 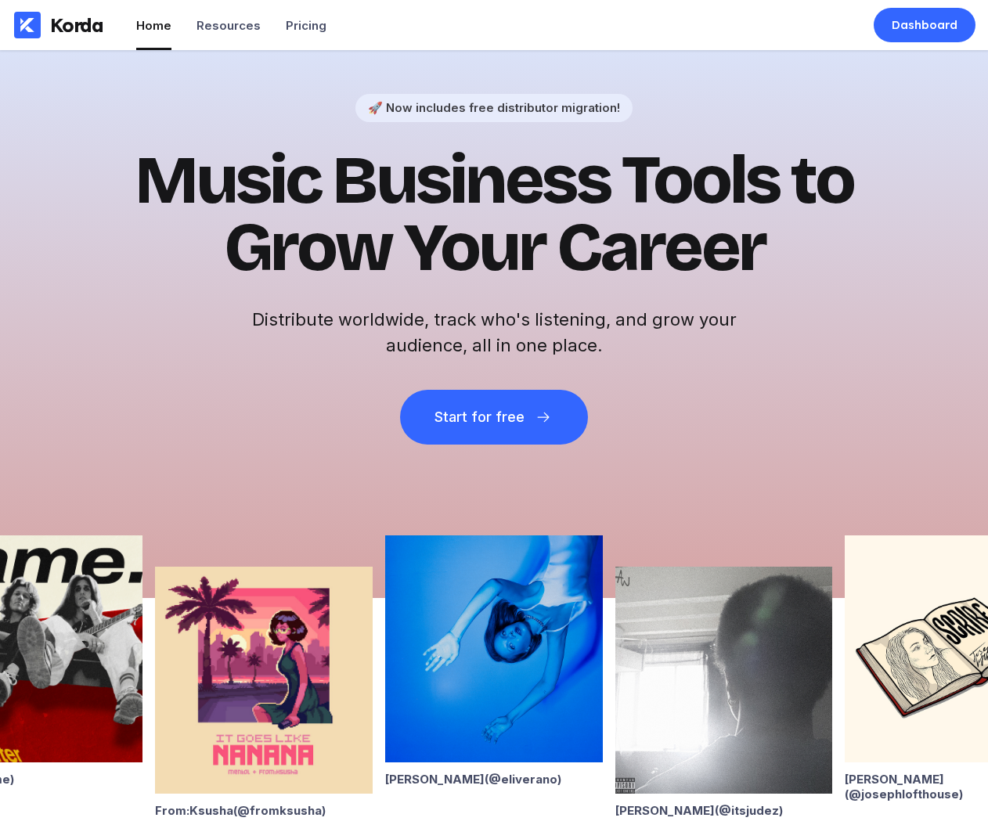 I want to click on div: 🚀 Now includes free distributor migration!, so click(x=494, y=107).